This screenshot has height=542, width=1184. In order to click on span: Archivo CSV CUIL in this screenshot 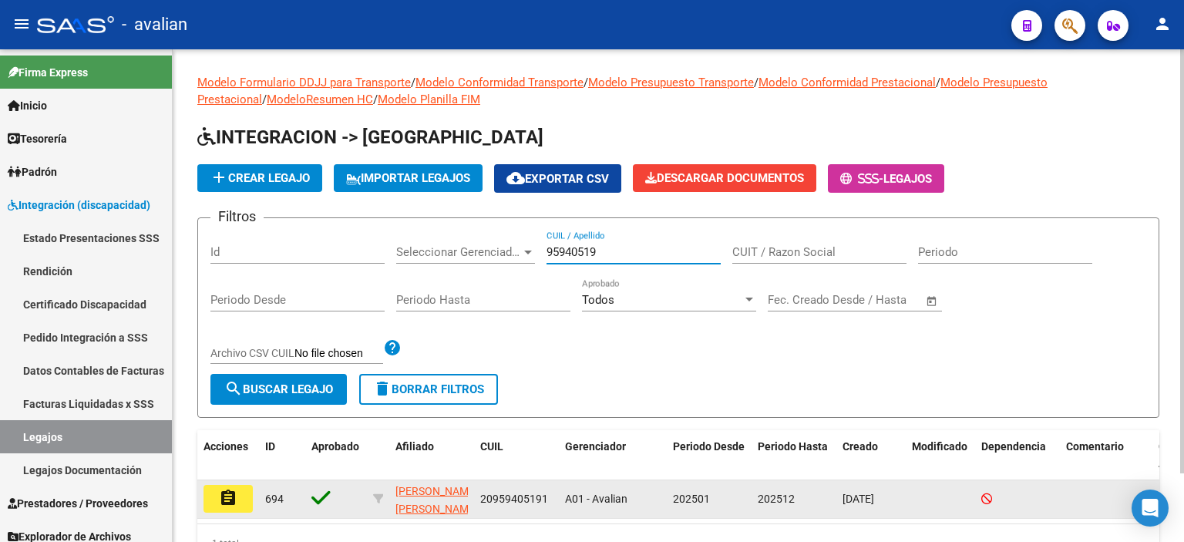, I will do `click(252, 353)`.